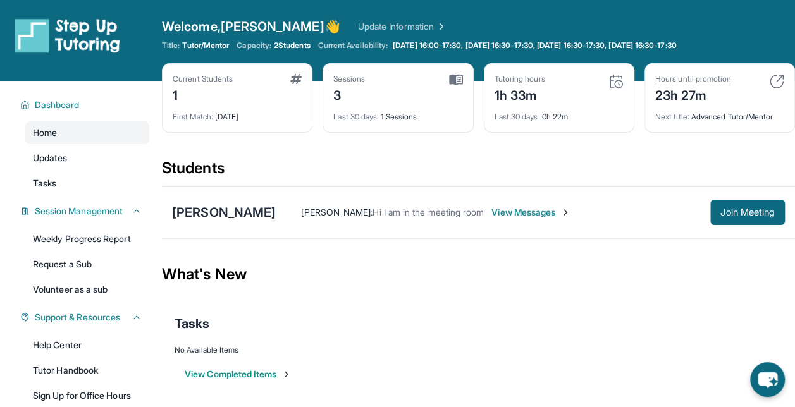  What do you see at coordinates (767, 379) in the screenshot?
I see `button: chat-button` at bounding box center [767, 379].